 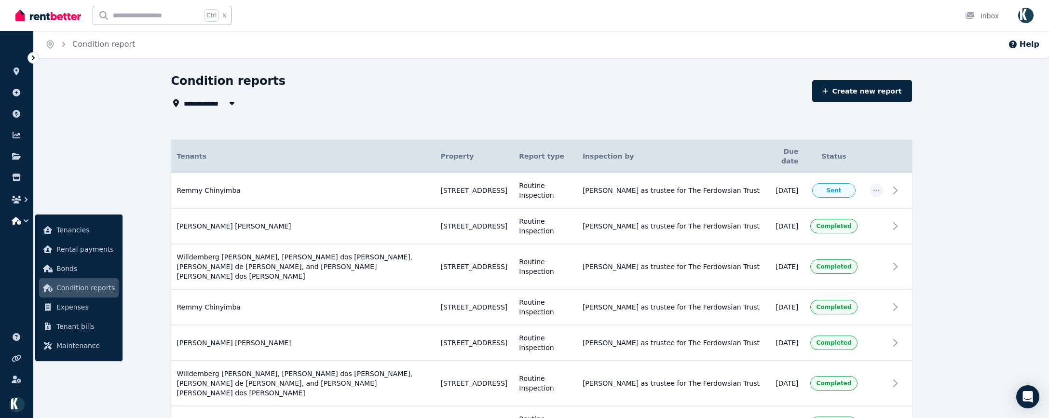 I want to click on nav: Breadcrumb, so click(x=90, y=44).